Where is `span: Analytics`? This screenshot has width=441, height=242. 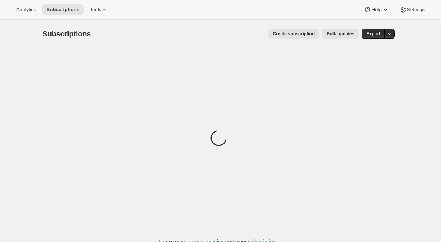 span: Analytics is located at coordinates (26, 10).